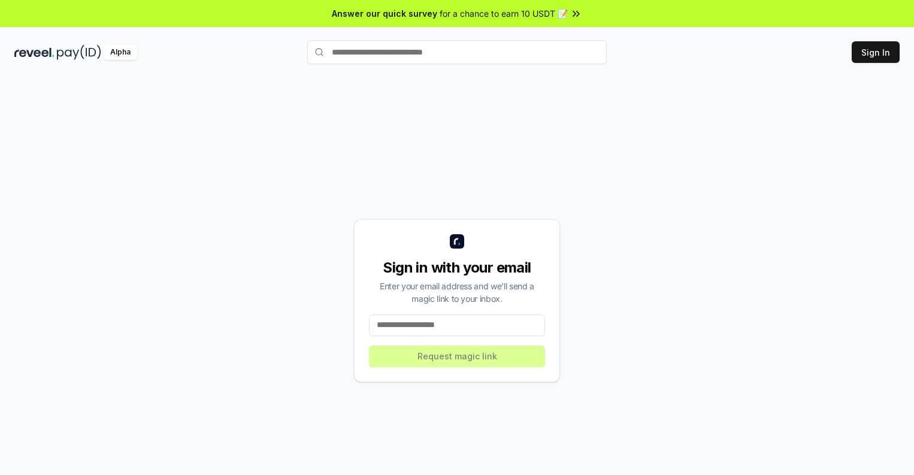  What do you see at coordinates (875, 52) in the screenshot?
I see `button: Sign In` at bounding box center [875, 52].